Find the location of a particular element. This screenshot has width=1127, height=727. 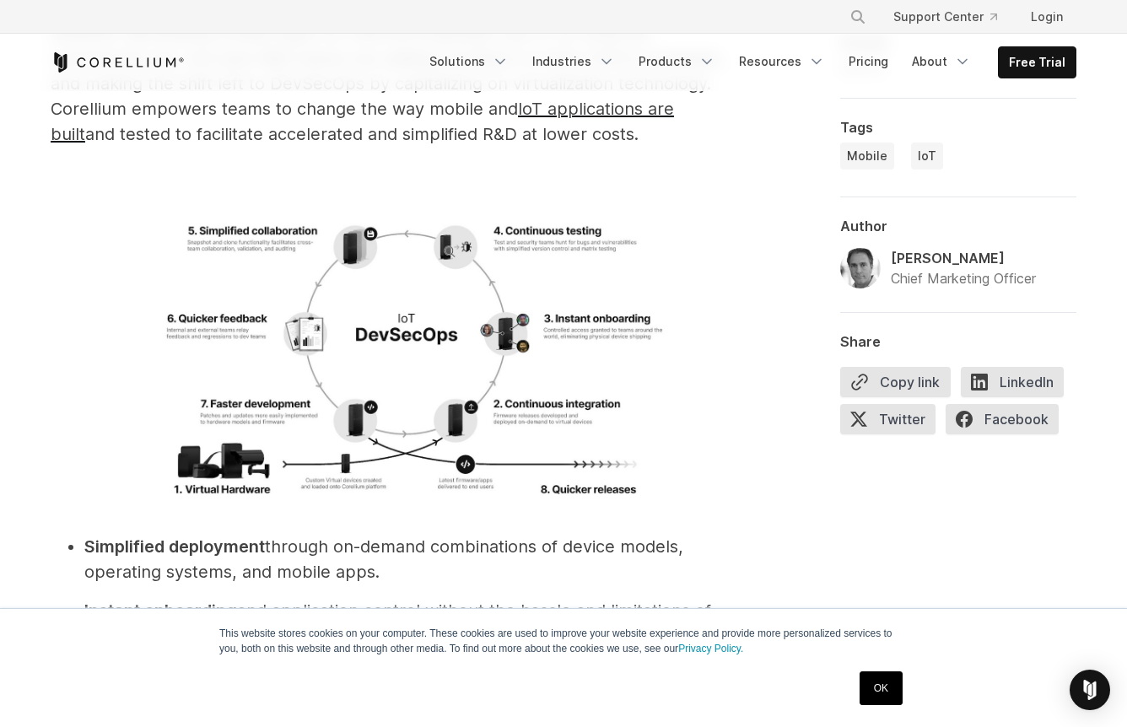

a: Support Center is located at coordinates (945, 17).